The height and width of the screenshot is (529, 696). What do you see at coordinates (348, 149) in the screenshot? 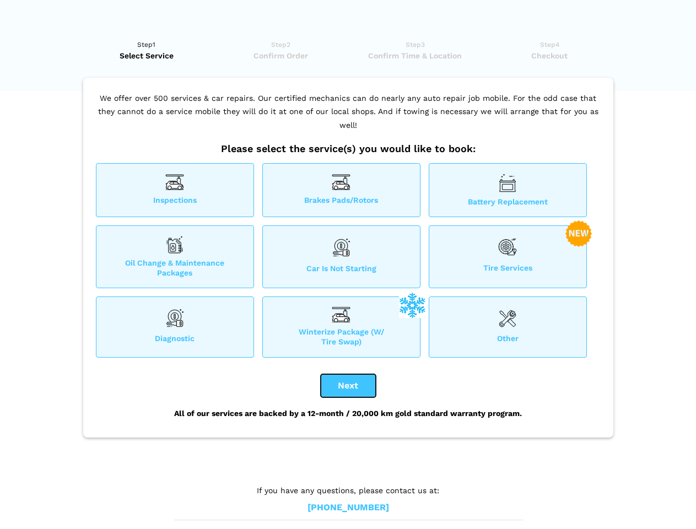
I see `h2: Please select the service(s) you would like to book:` at bounding box center [348, 149].